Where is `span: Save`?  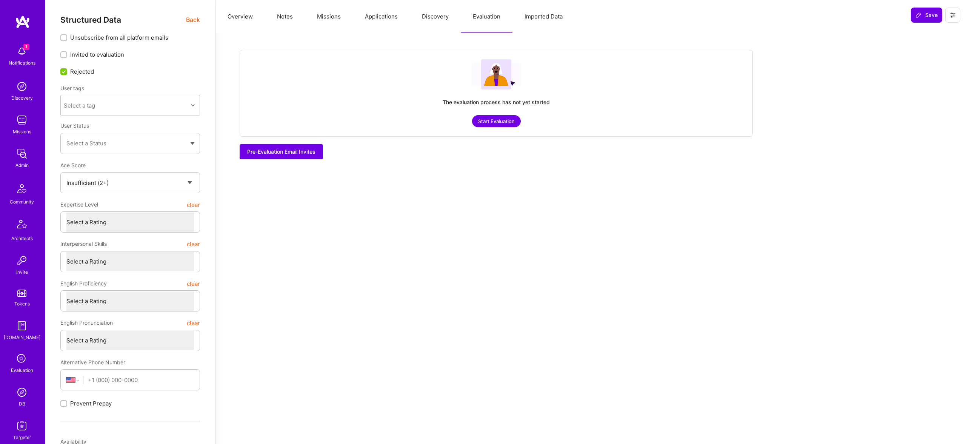
span: Save is located at coordinates (926, 15).